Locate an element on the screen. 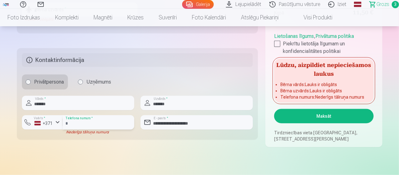 The image size is (399, 175). div: Nederīgs tālruņa numurs is located at coordinates (98, 132).